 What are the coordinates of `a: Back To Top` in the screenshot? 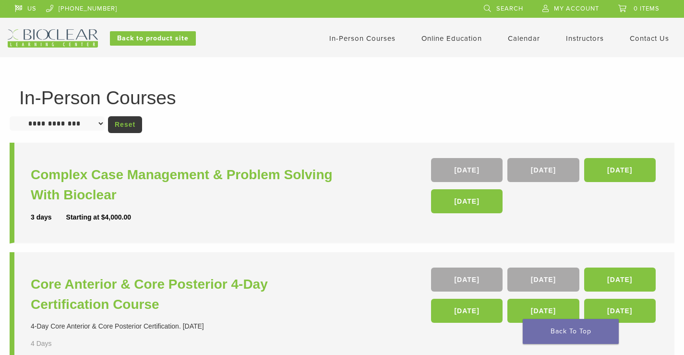 It's located at (571, 331).